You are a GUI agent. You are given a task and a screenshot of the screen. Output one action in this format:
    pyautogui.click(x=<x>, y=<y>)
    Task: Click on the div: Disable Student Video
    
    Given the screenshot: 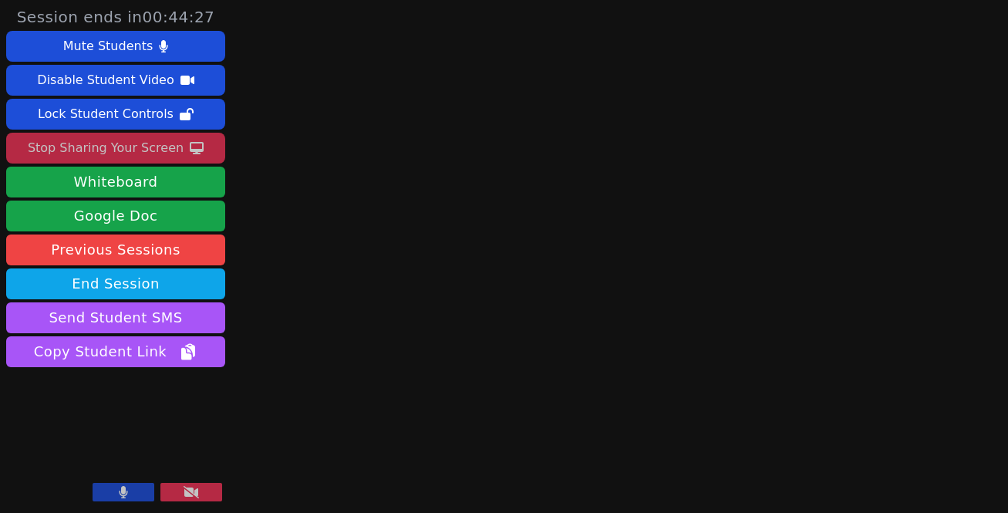 What is the action you would take?
    pyautogui.click(x=105, y=80)
    